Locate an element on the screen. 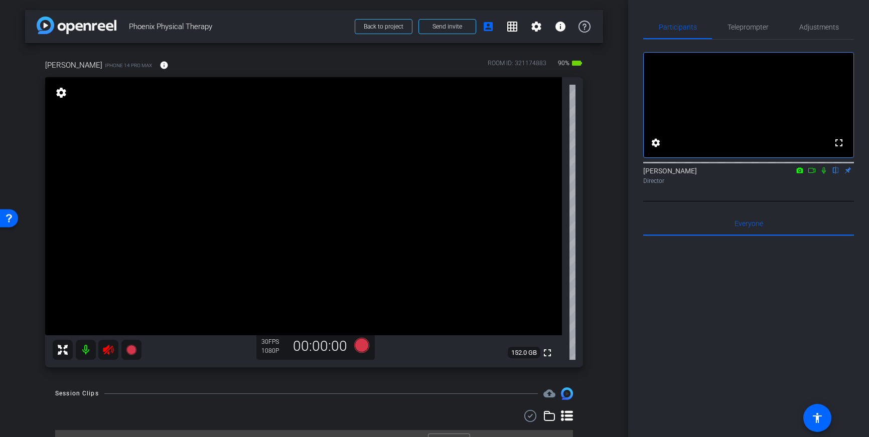 The height and width of the screenshot is (437, 869). img: Session clips is located at coordinates (567, 394).